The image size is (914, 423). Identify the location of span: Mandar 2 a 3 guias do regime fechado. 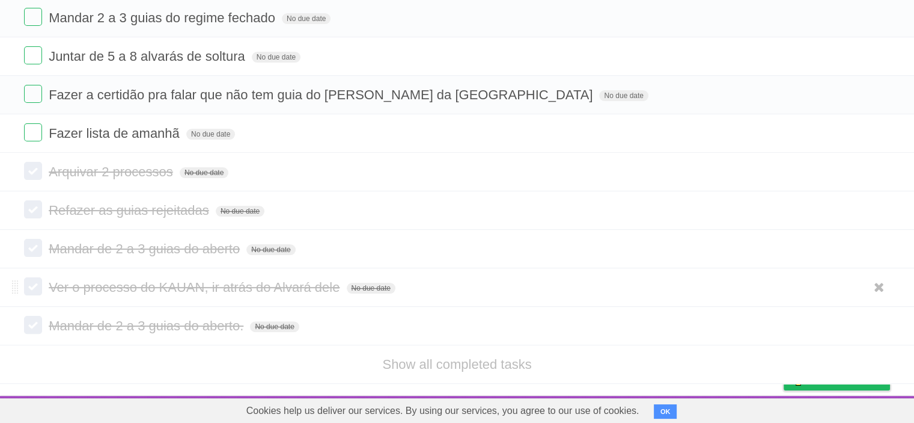
(164, 17).